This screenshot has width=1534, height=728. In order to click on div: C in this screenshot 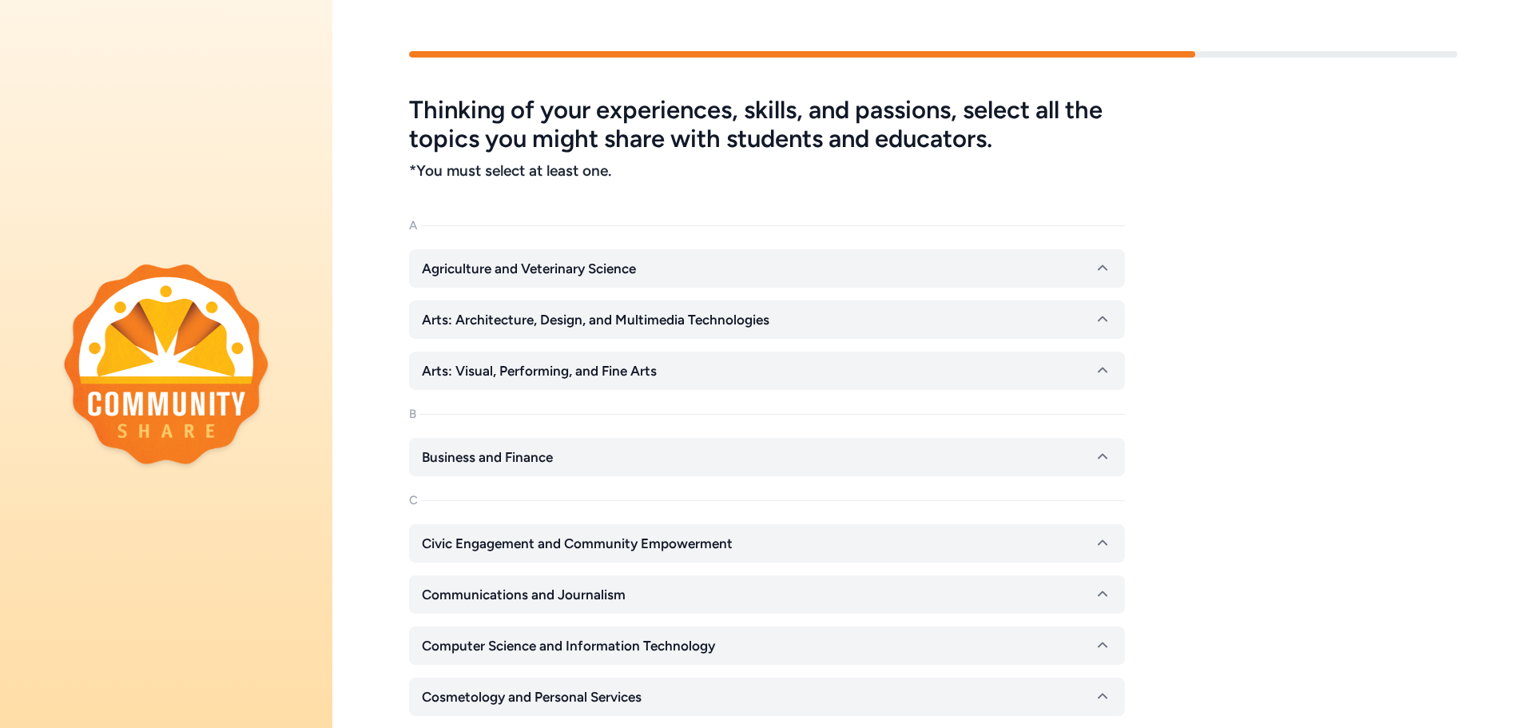, I will do `click(413, 500)`.